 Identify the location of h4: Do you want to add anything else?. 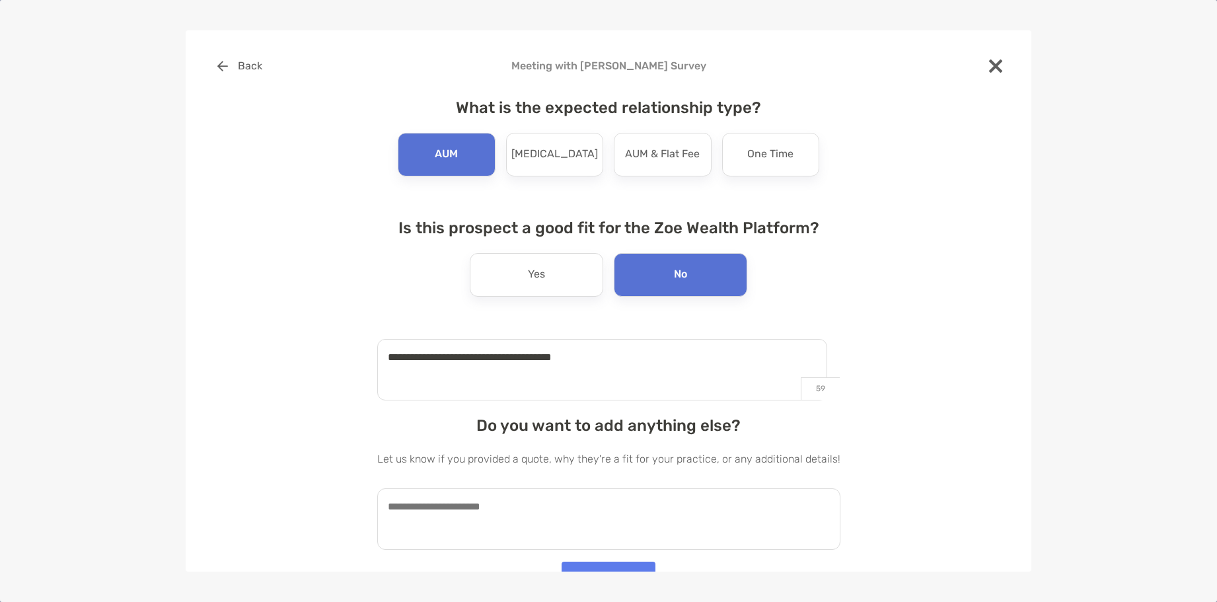
(608, 425).